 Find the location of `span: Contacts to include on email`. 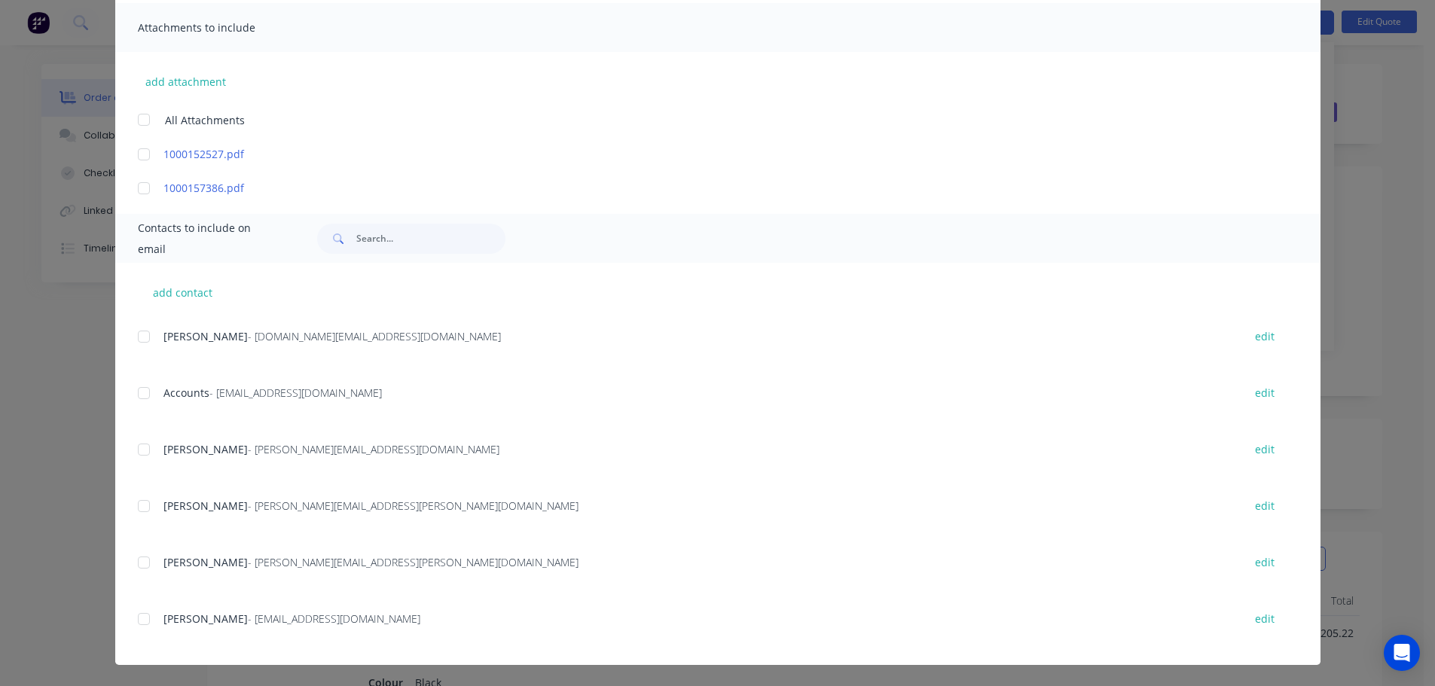

span: Contacts to include on email is located at coordinates (209, 239).